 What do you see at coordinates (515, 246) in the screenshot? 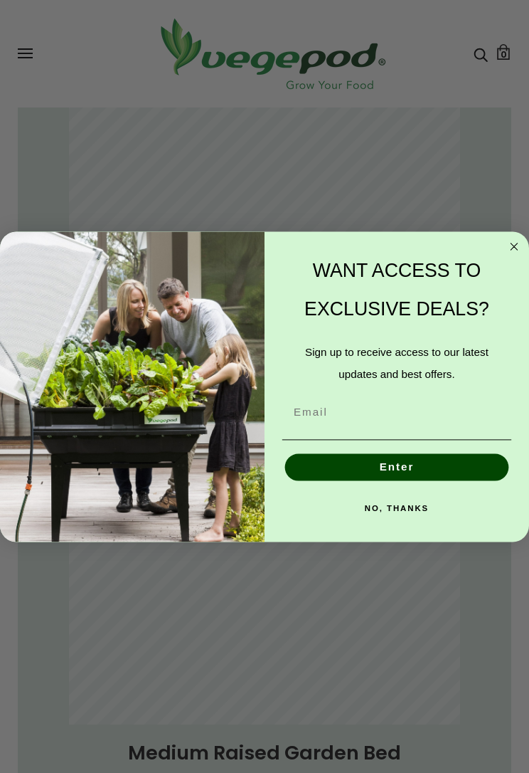
I see `button: Close dialog` at bounding box center [515, 246].